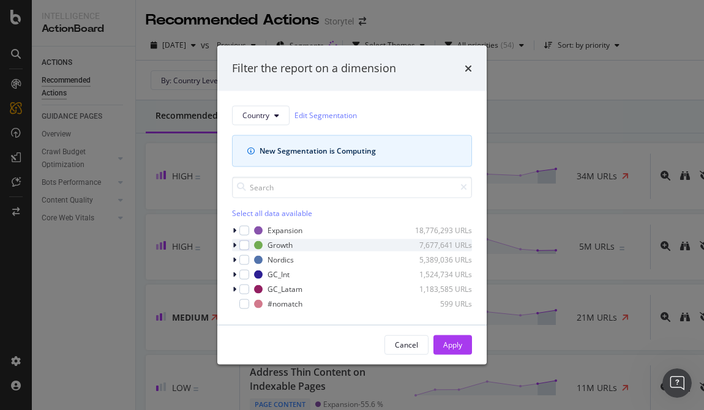 This screenshot has width=704, height=410. Describe the element at coordinates (285, 230) in the screenshot. I see `div: Expansion` at that location.